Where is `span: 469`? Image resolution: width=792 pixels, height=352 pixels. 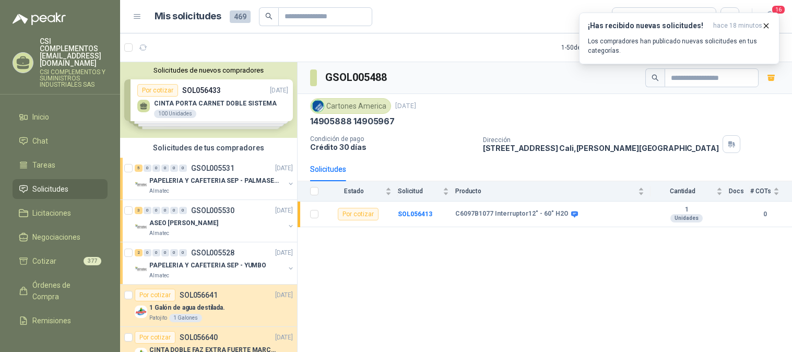 span: 469 is located at coordinates (240, 17).